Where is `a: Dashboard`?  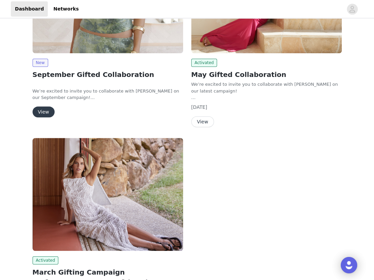
a: Dashboard is located at coordinates (29, 9).